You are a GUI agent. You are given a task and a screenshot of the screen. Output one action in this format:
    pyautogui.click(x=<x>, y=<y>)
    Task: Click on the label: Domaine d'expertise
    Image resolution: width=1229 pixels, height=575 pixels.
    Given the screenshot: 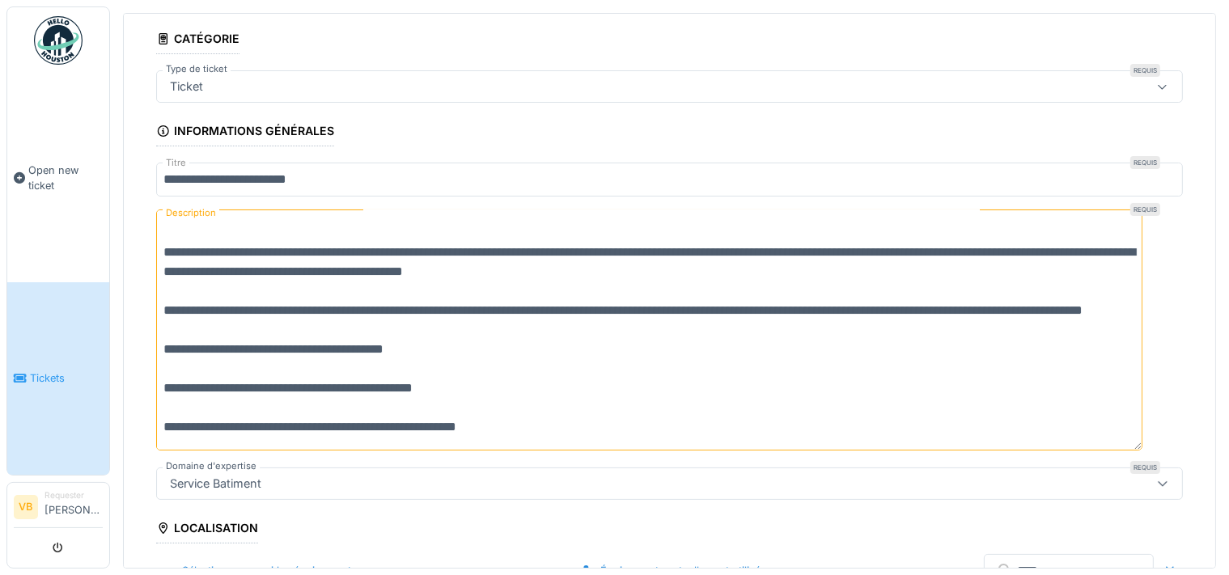 What is the action you would take?
    pyautogui.click(x=211, y=466)
    